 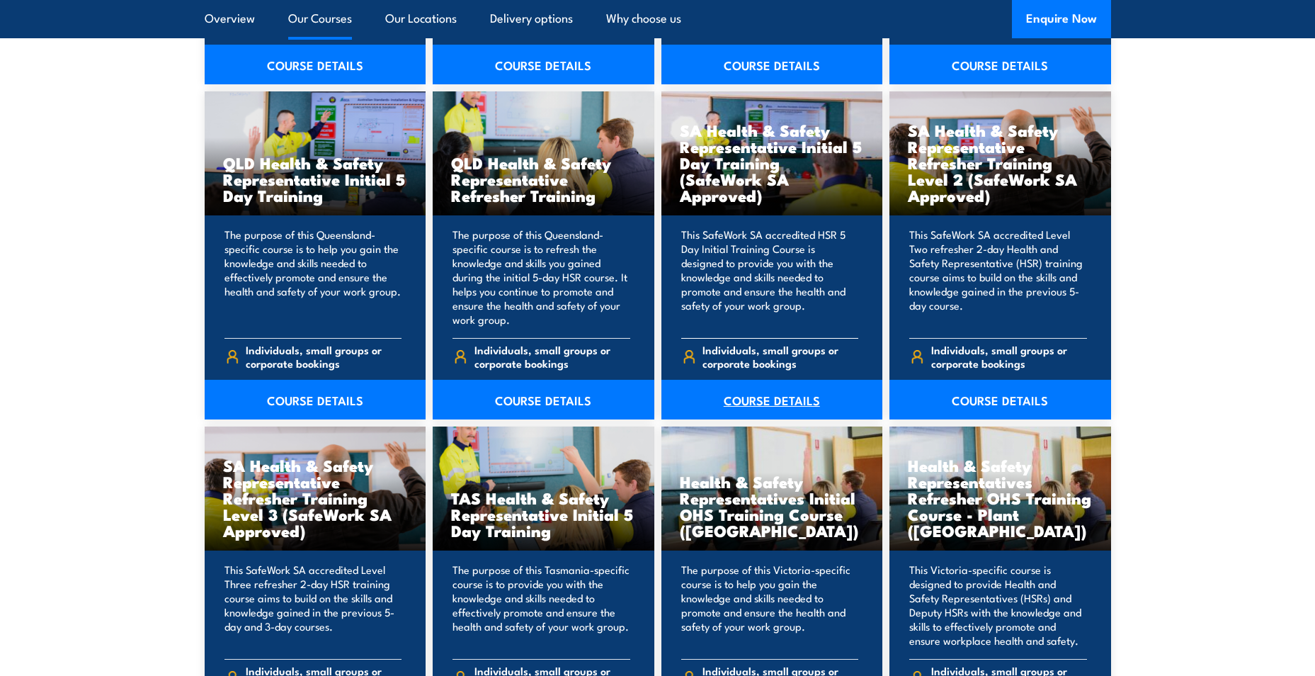 What do you see at coordinates (998, 605) in the screenshot?
I see `p: This Victoria-specific course is designed to provide Health and Safety Representatives (HSRs) and...` at bounding box center [998, 605].